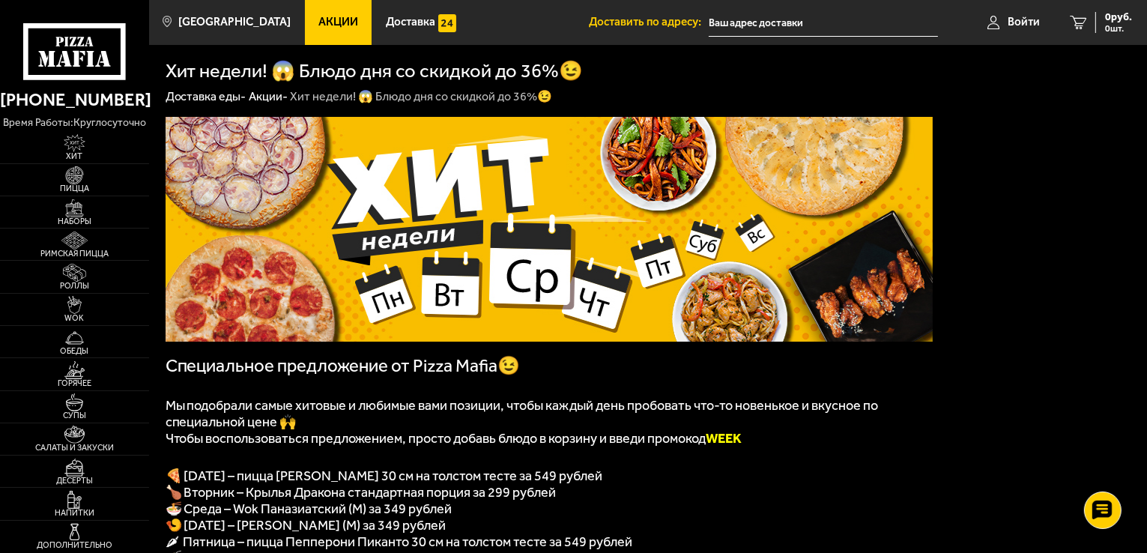  Describe the element at coordinates (649, 22) in the screenshot. I see `span: Доставить по адресу:` at that location.